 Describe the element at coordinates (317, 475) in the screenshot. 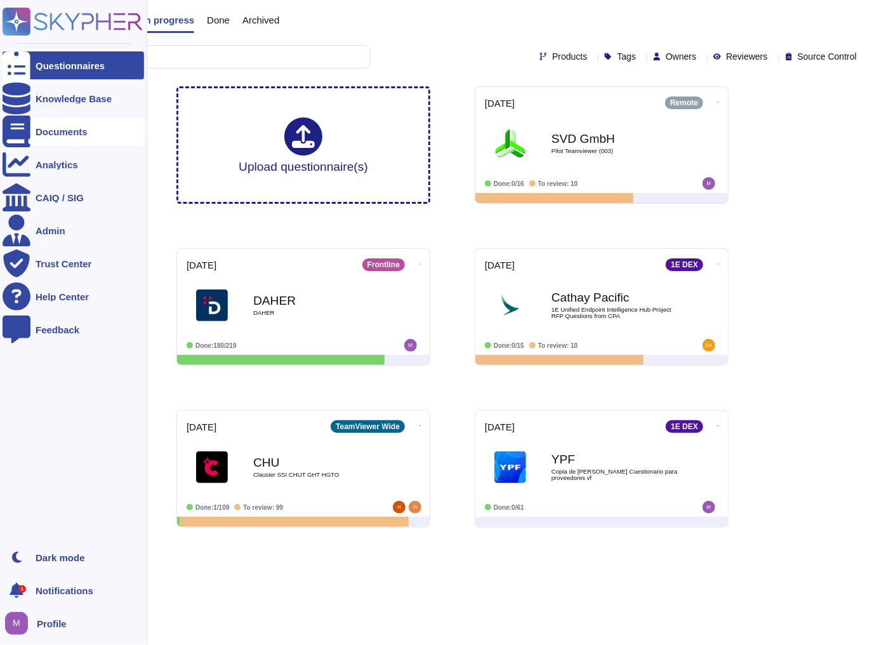

I see `span: Clausier SSI CHUT GHT HGTO` at that location.